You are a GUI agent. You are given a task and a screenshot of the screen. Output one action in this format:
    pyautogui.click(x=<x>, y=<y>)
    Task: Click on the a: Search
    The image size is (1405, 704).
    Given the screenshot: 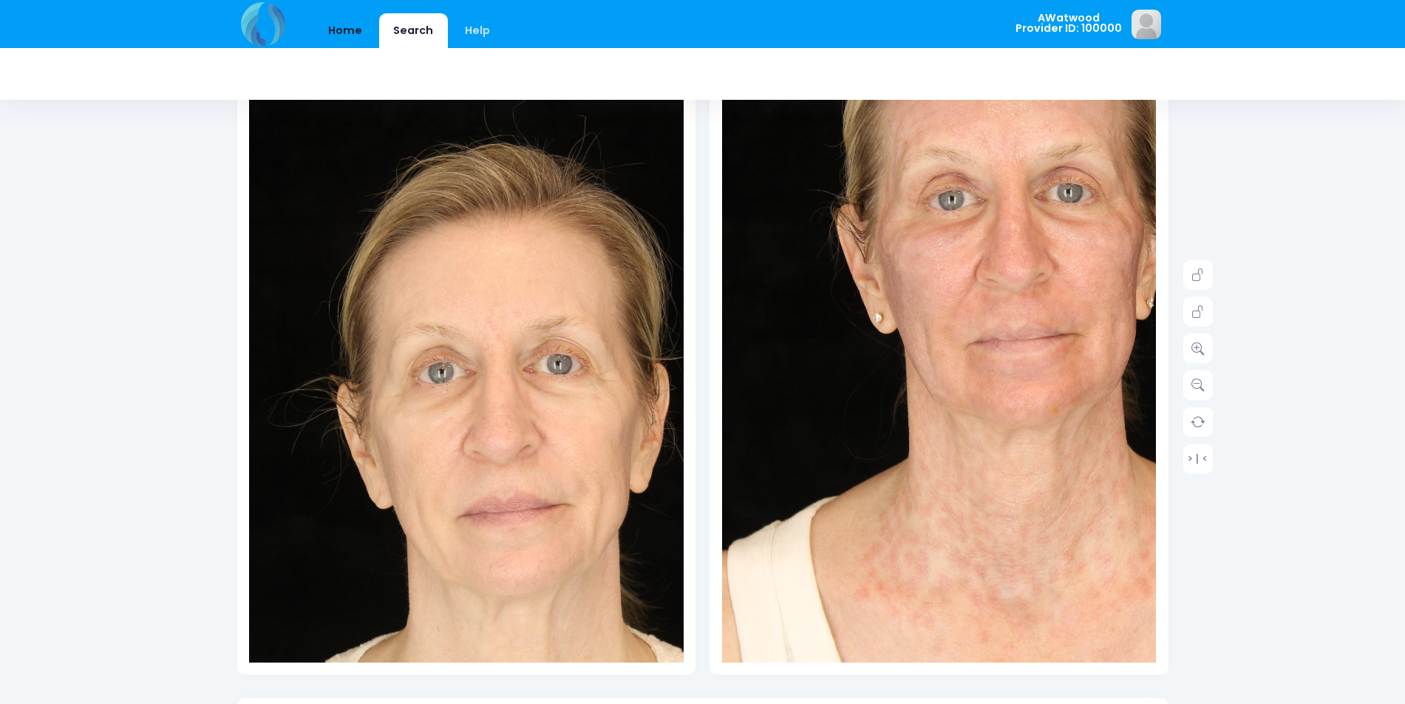 What is the action you would take?
    pyautogui.click(x=413, y=30)
    